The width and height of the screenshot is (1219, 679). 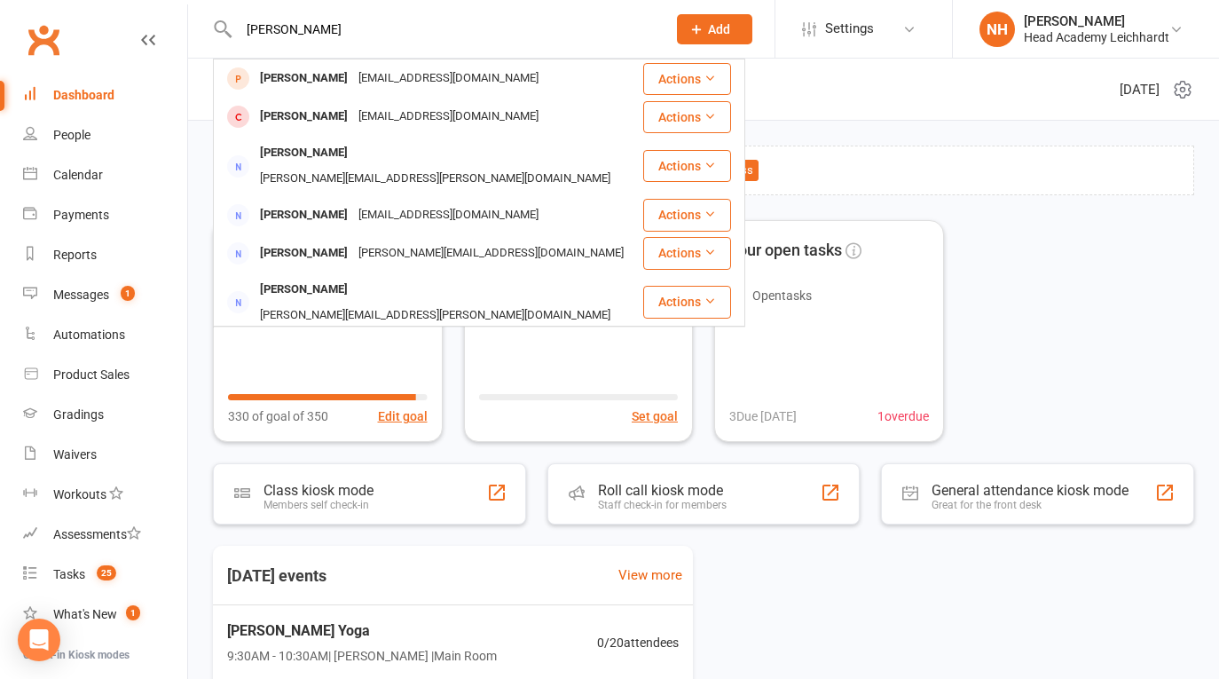 What do you see at coordinates (903, 416) in the screenshot?
I see `span: 1 overdue` at bounding box center [903, 416].